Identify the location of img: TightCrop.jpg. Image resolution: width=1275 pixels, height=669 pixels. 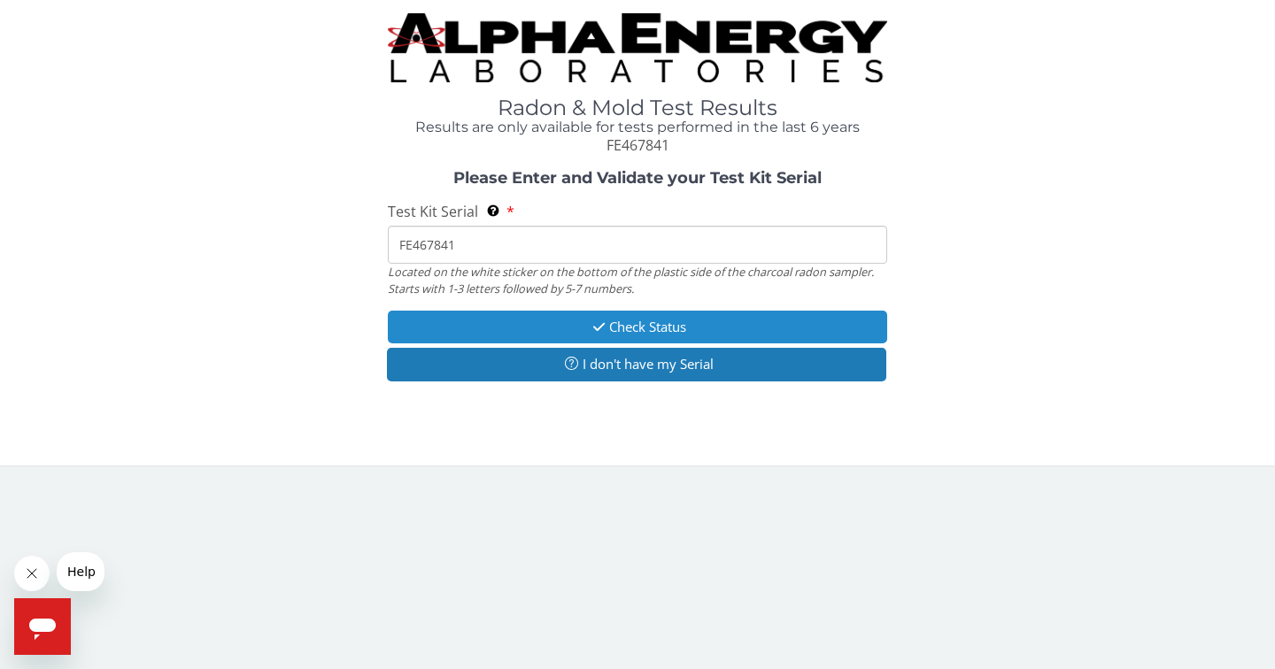
(637, 48).